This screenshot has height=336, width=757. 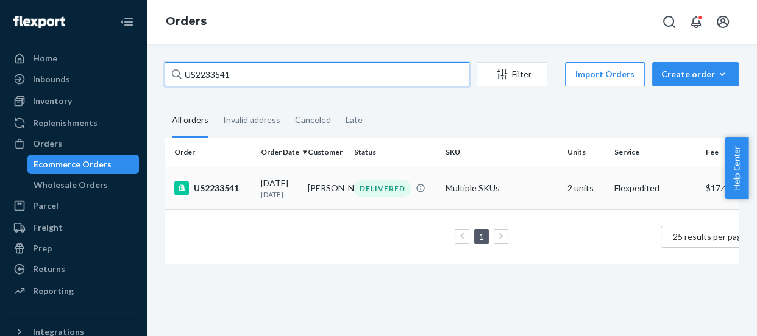 I want to click on div: Create order, so click(x=695, y=74).